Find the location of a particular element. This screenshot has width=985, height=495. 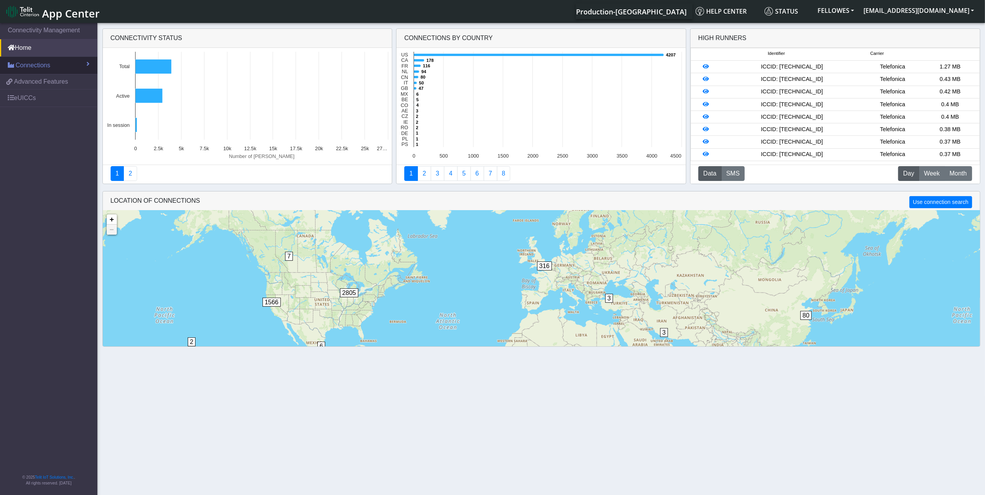

a: Connections By Country is located at coordinates (411, 174).